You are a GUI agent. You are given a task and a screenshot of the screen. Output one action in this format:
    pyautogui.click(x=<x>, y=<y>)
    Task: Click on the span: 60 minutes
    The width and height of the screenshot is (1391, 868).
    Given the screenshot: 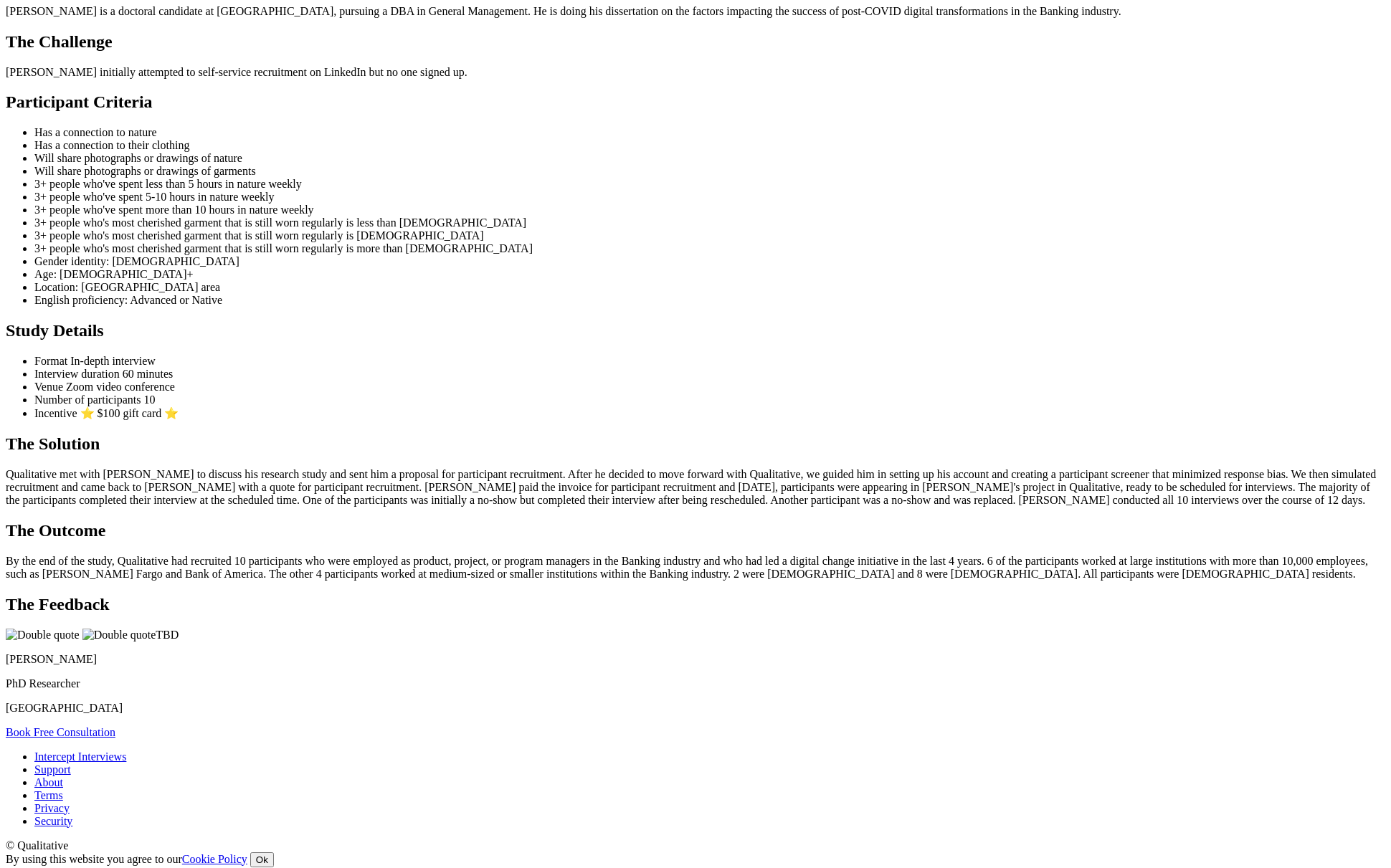 What is the action you would take?
    pyautogui.click(x=148, y=373)
    